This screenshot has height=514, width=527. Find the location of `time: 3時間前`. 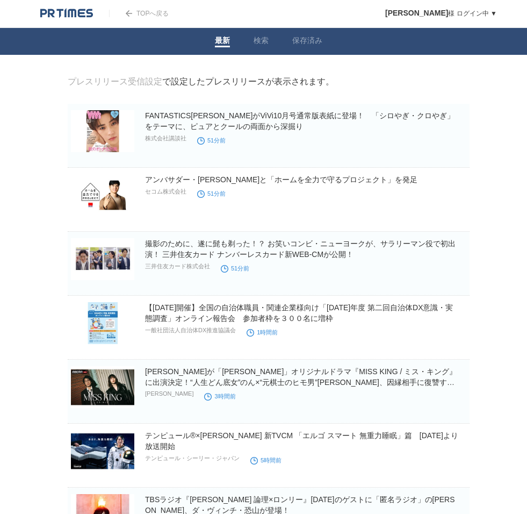

time: 3時間前 is located at coordinates (220, 396).